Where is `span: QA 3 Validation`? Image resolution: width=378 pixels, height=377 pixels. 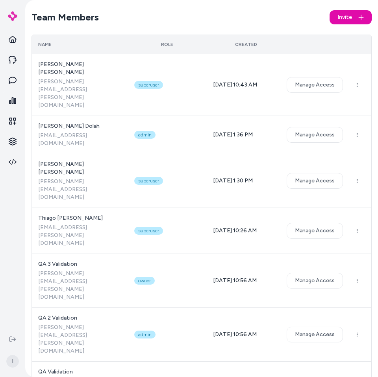
span: QA 3 Validation is located at coordinates (80, 264).